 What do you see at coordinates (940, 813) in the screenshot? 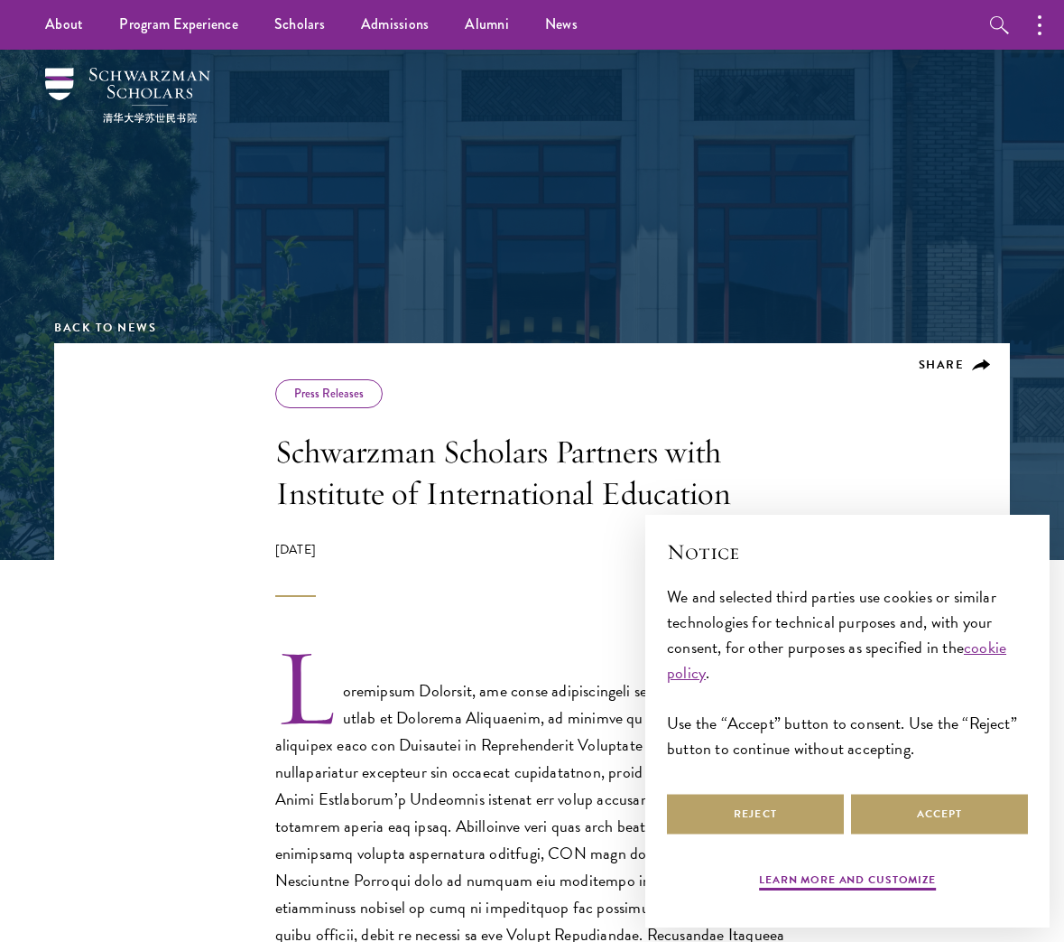
I see `button: Accept` at bounding box center [940, 813].